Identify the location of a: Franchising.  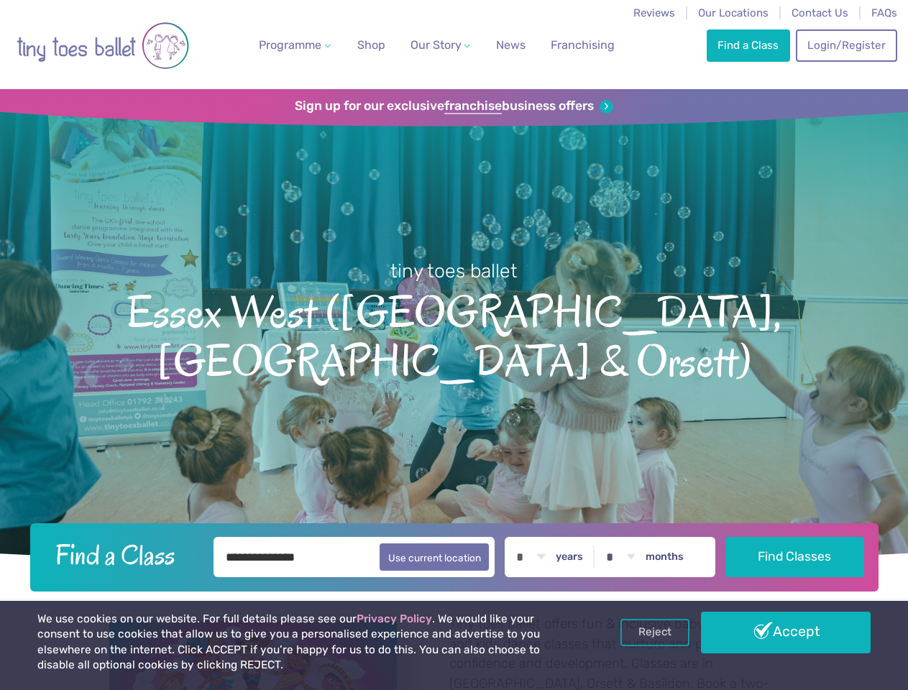
(582, 45).